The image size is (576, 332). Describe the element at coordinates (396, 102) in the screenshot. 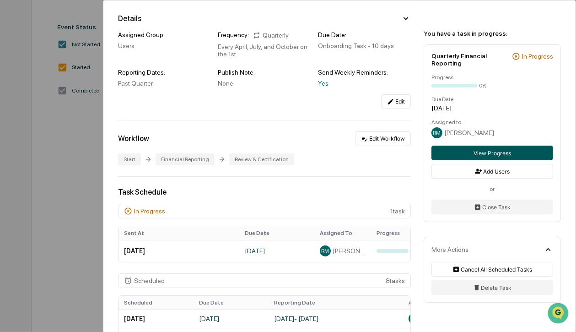

I see `button: Edit` at that location.